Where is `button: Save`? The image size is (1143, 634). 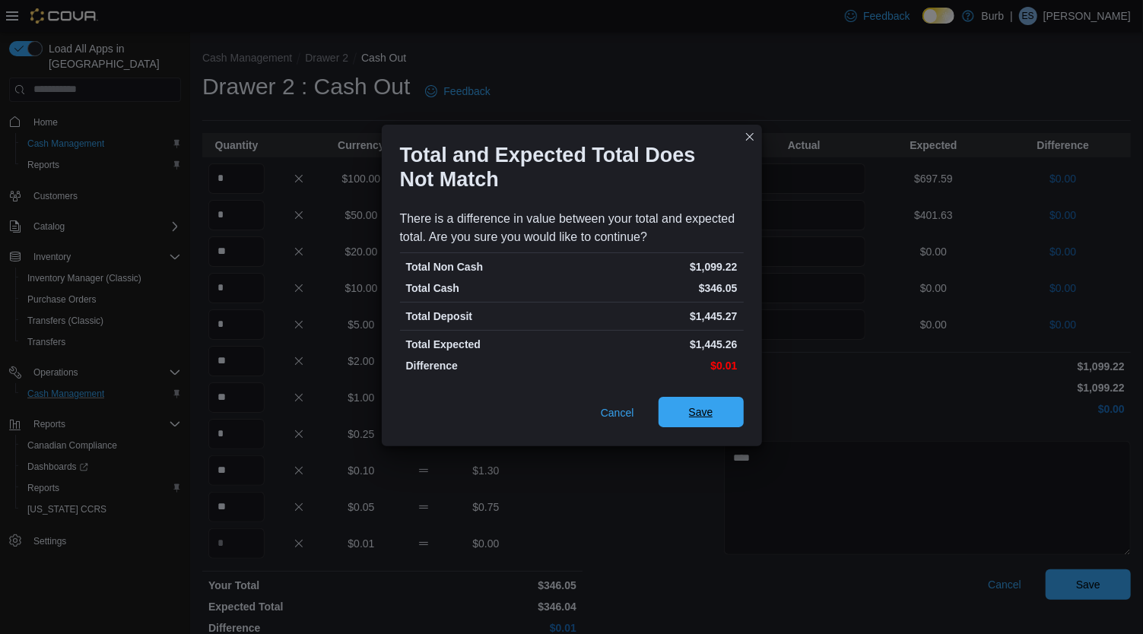 button: Save is located at coordinates (701, 412).